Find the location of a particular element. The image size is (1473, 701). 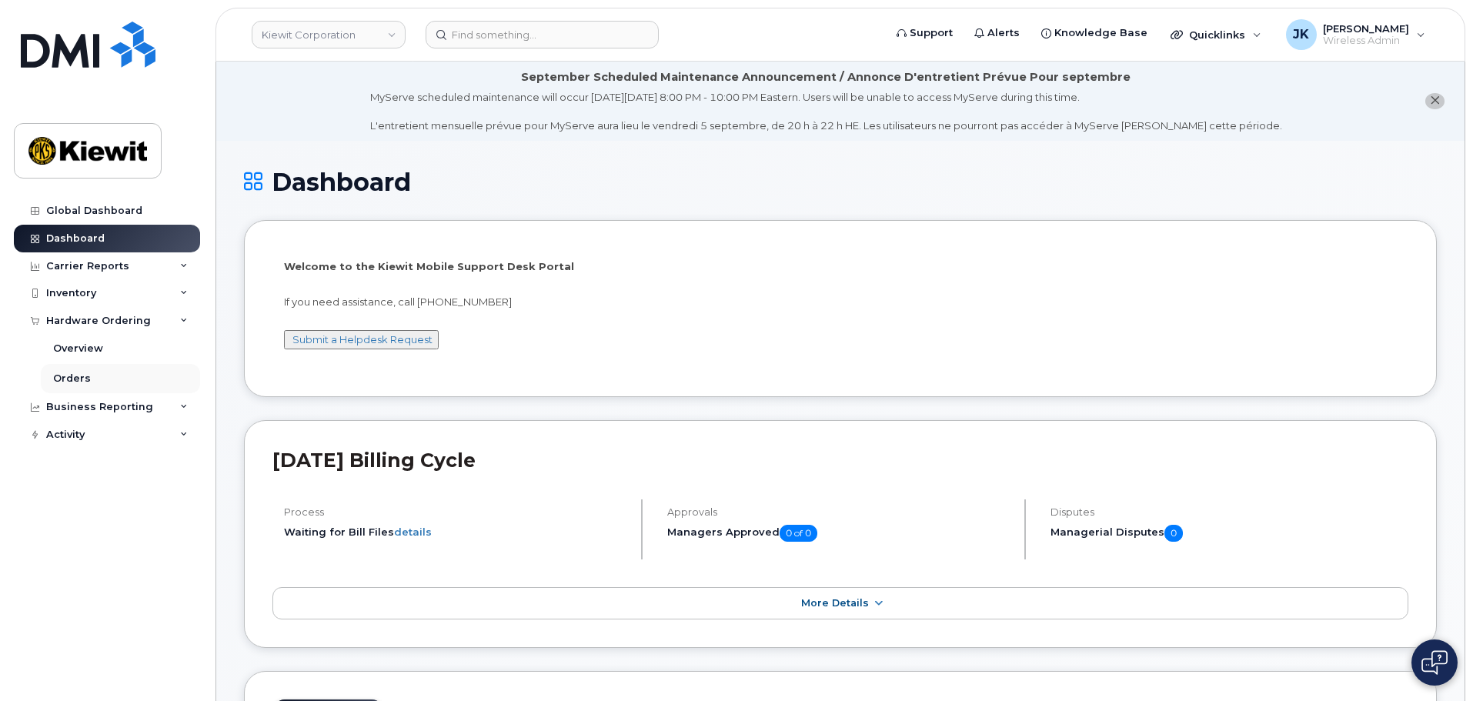

span: 0 of 0 is located at coordinates (798, 533).